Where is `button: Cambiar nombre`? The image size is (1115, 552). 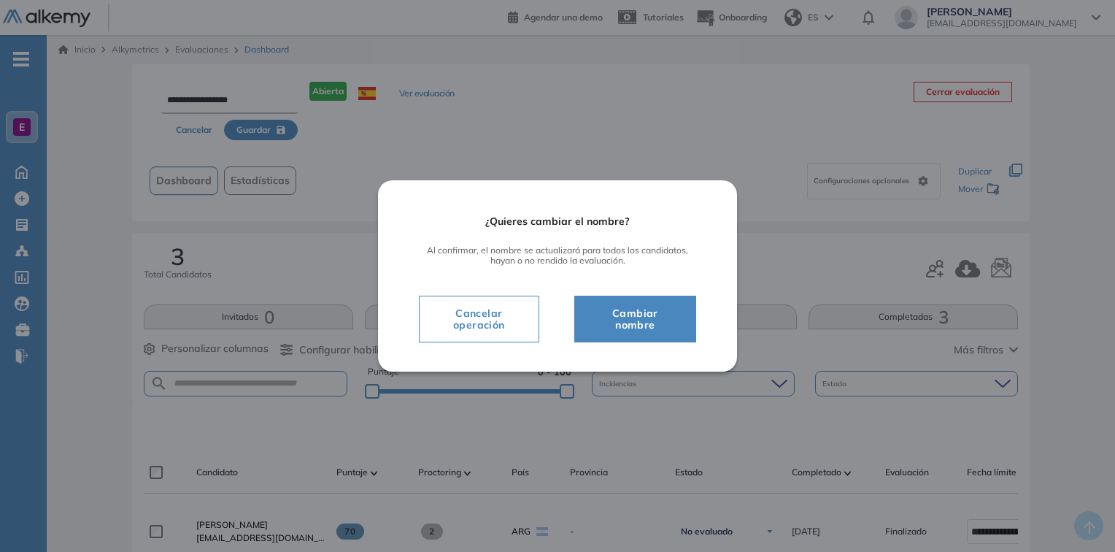 button: Cambiar nombre is located at coordinates (635, 319).